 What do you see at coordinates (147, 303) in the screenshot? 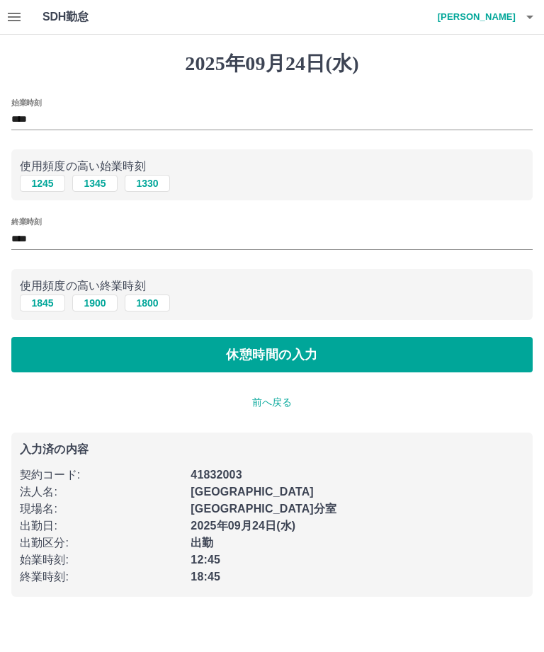
I see `button: 1800` at bounding box center [147, 303].